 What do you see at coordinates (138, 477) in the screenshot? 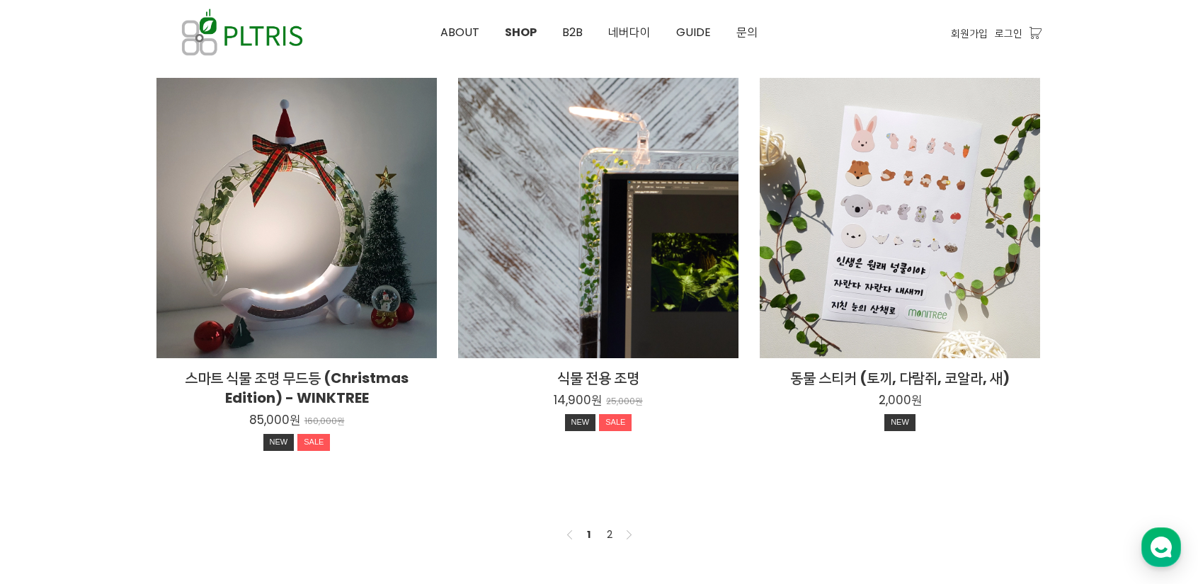
I see `span: 대화` at bounding box center [138, 477].